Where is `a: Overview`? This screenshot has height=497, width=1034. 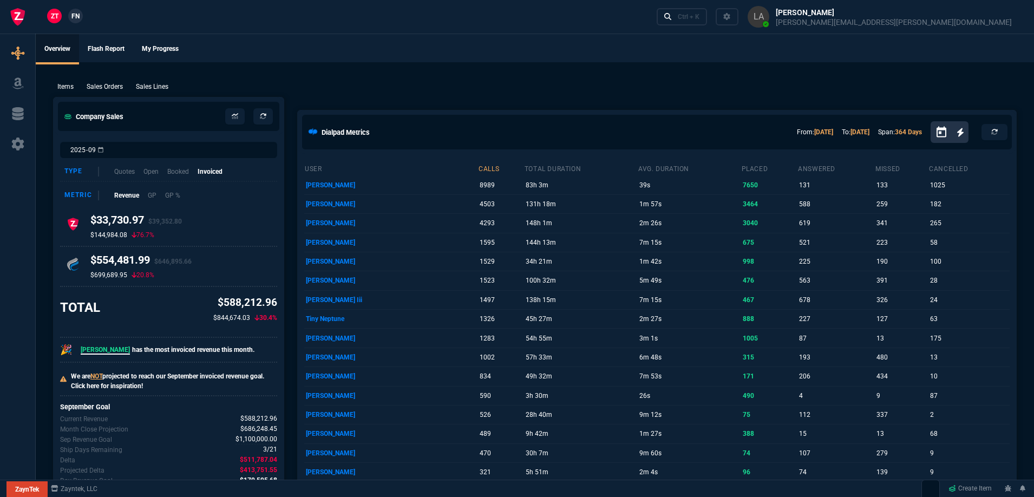 a: Overview is located at coordinates (57, 49).